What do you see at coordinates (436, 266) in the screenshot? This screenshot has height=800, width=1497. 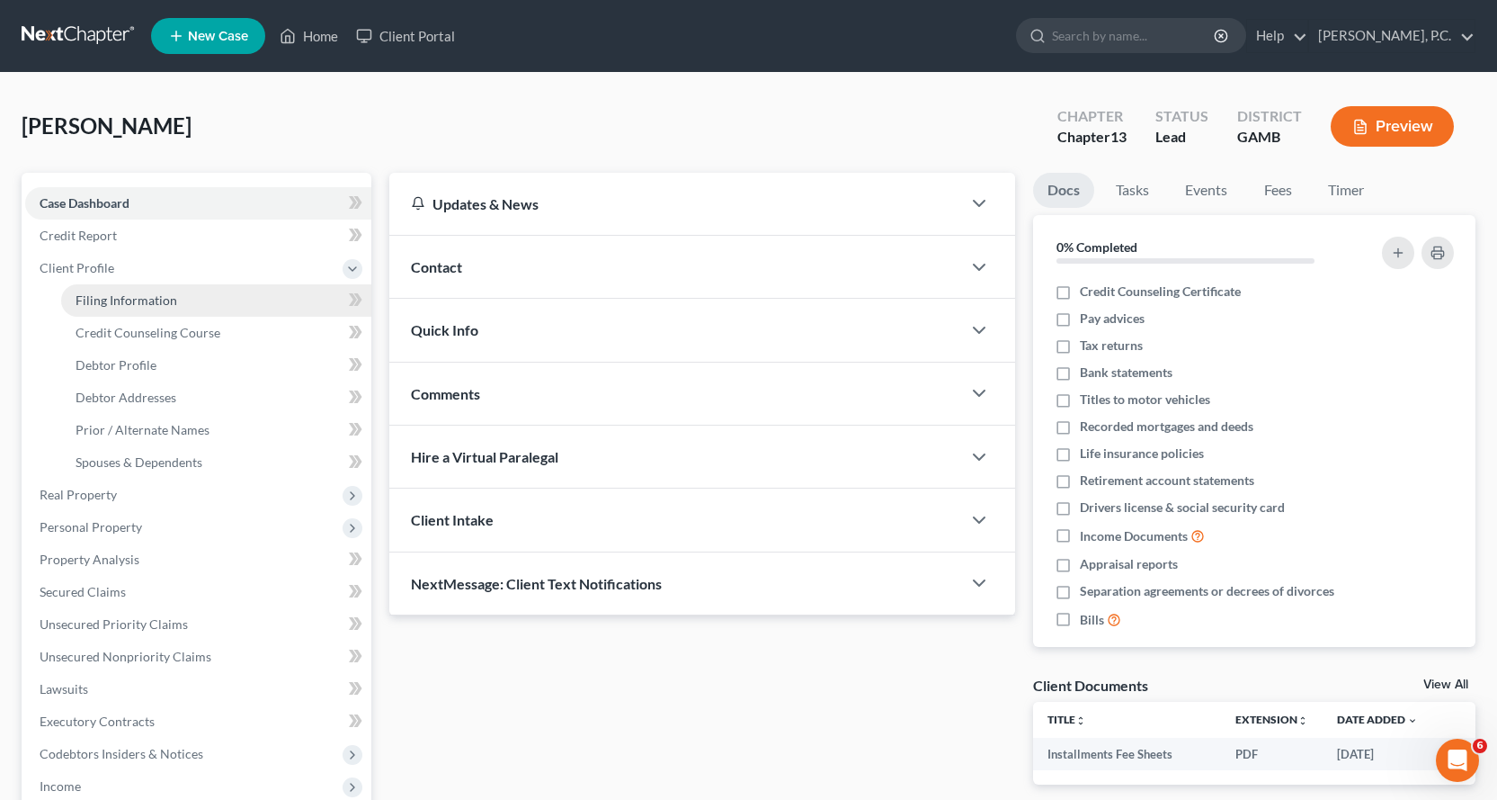 I see `span: Contact` at bounding box center [436, 266].